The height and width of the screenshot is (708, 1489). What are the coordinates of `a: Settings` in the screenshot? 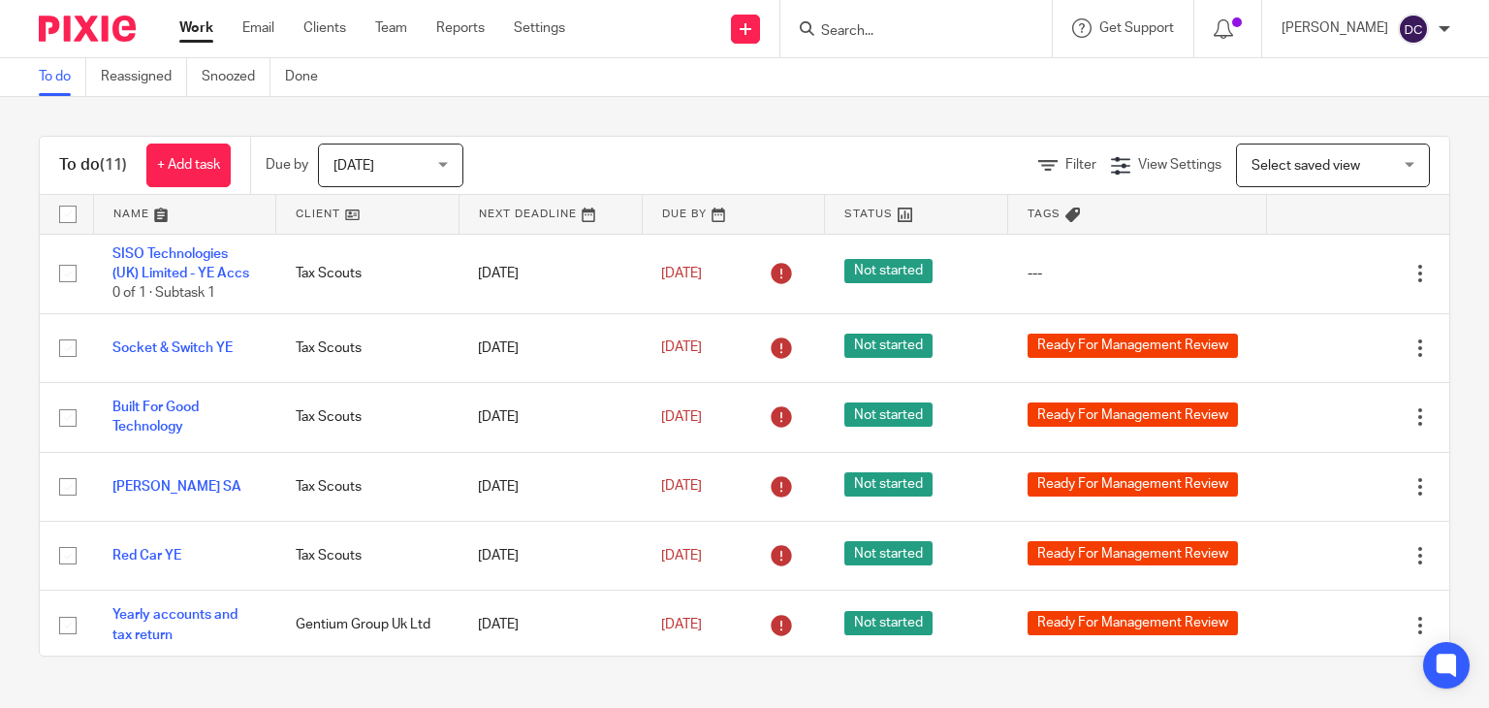 It's located at (539, 28).